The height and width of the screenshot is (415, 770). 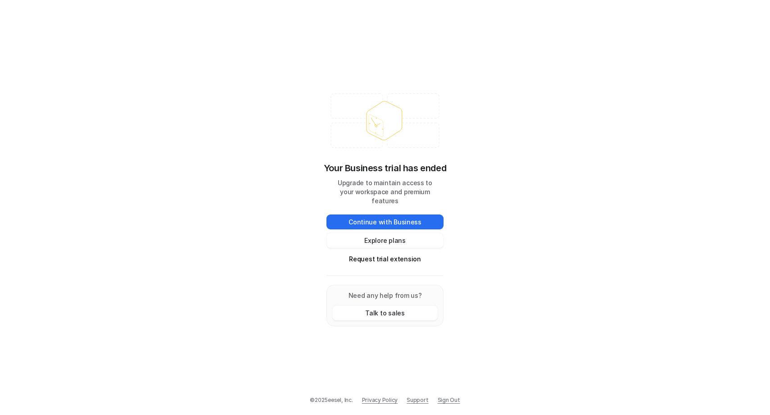 I want to click on button: Talk to sales, so click(x=385, y=312).